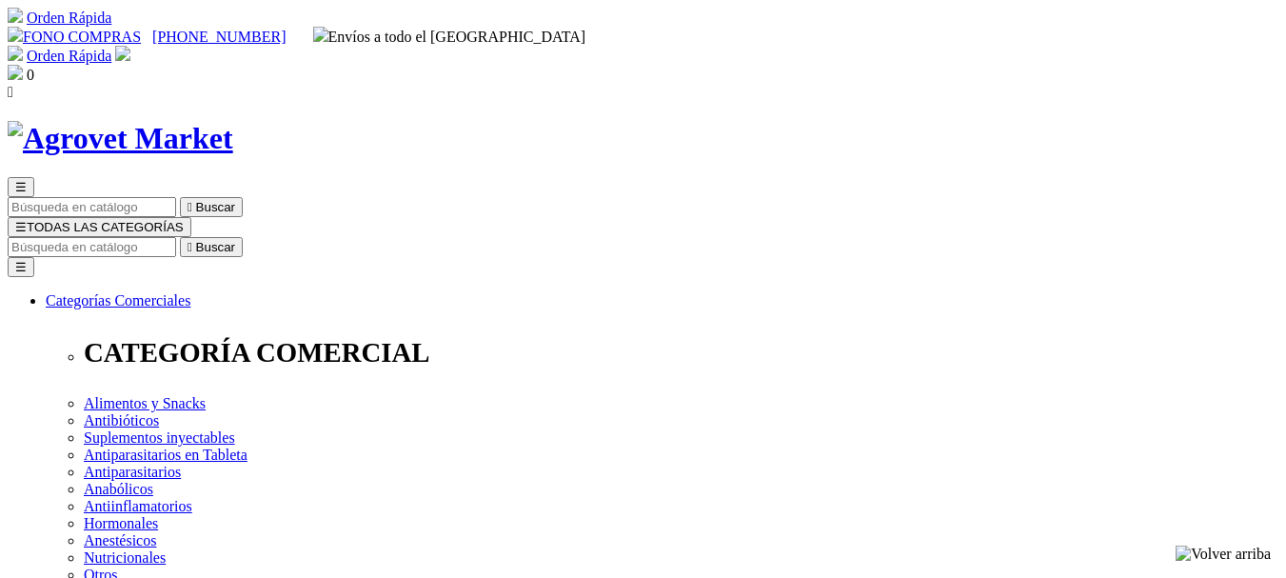 The height and width of the screenshot is (578, 1286). What do you see at coordinates (125, 557) in the screenshot?
I see `a: Nutricionales` at bounding box center [125, 557].